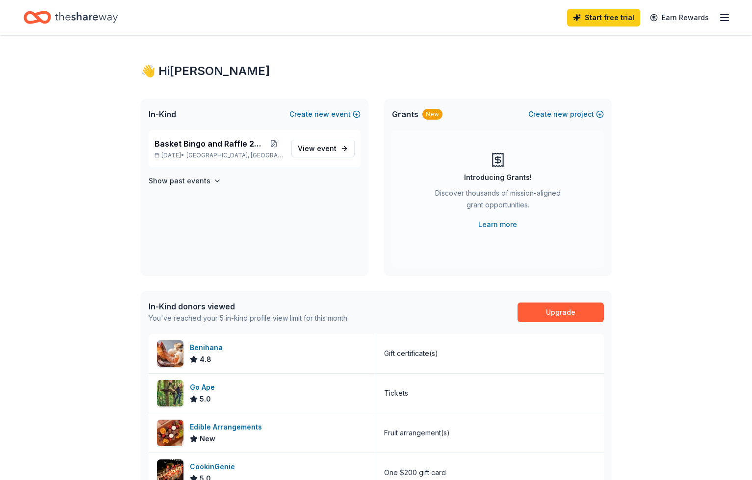 The height and width of the screenshot is (480, 752). I want to click on div: Edible Arrangements, so click(228, 427).